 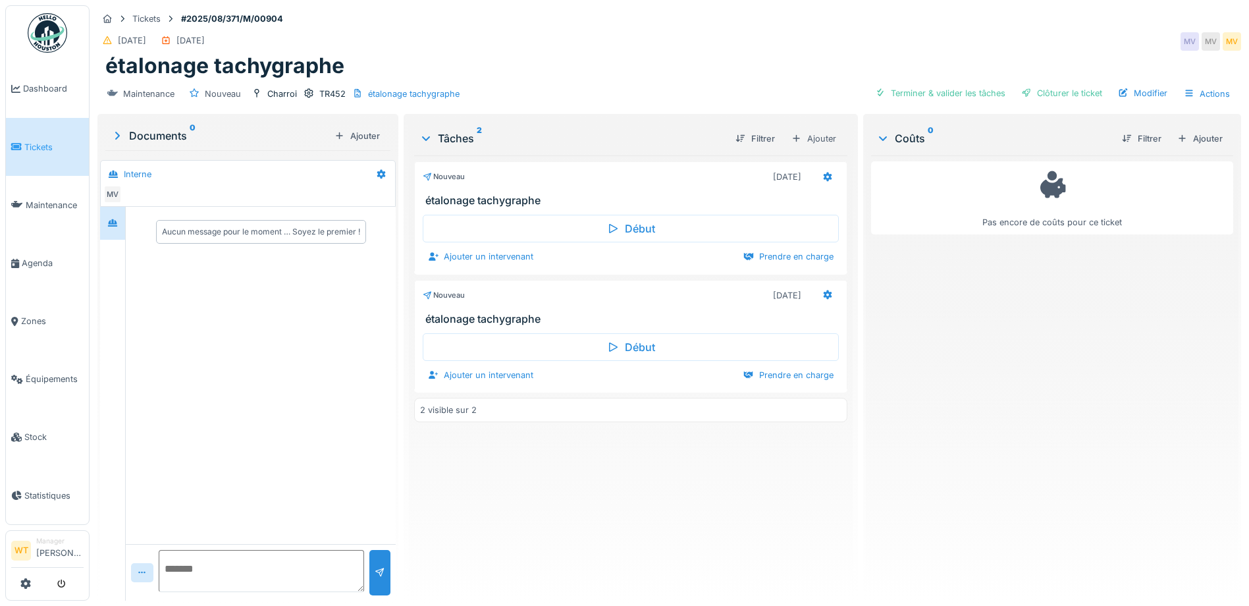 What do you see at coordinates (1142, 93) in the screenshot?
I see `div: Modifier` at bounding box center [1142, 93].